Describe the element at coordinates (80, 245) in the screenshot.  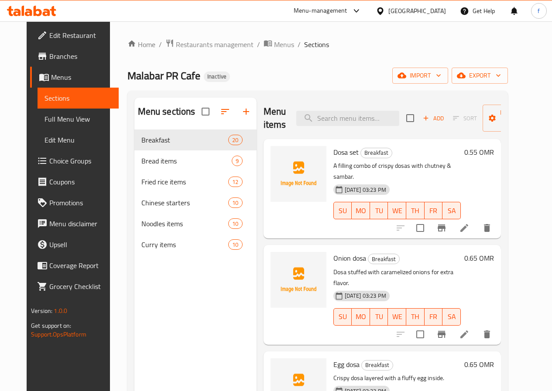
I see `span: Upsell` at that location.